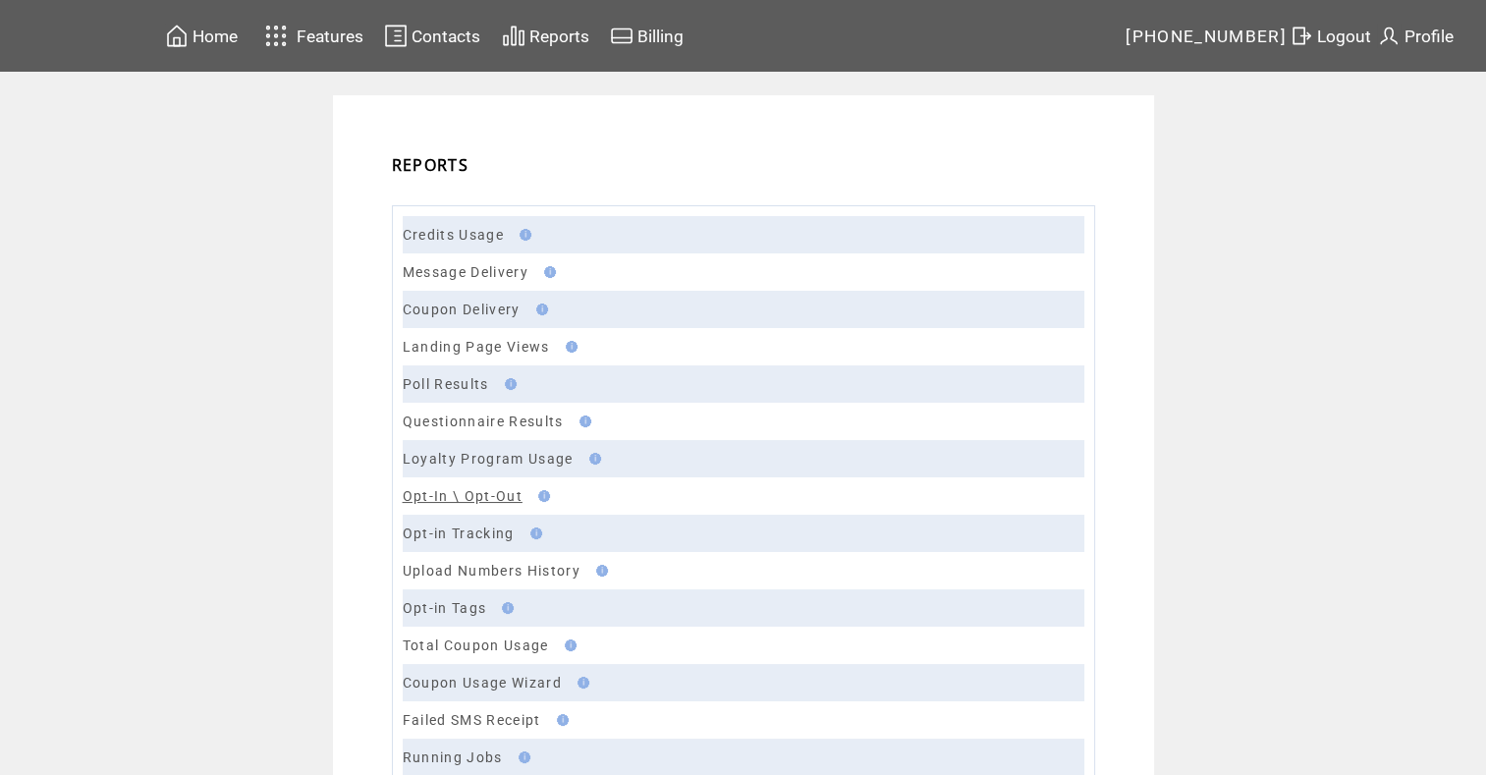 This screenshot has width=1486, height=775. I want to click on span: Reports, so click(559, 36).